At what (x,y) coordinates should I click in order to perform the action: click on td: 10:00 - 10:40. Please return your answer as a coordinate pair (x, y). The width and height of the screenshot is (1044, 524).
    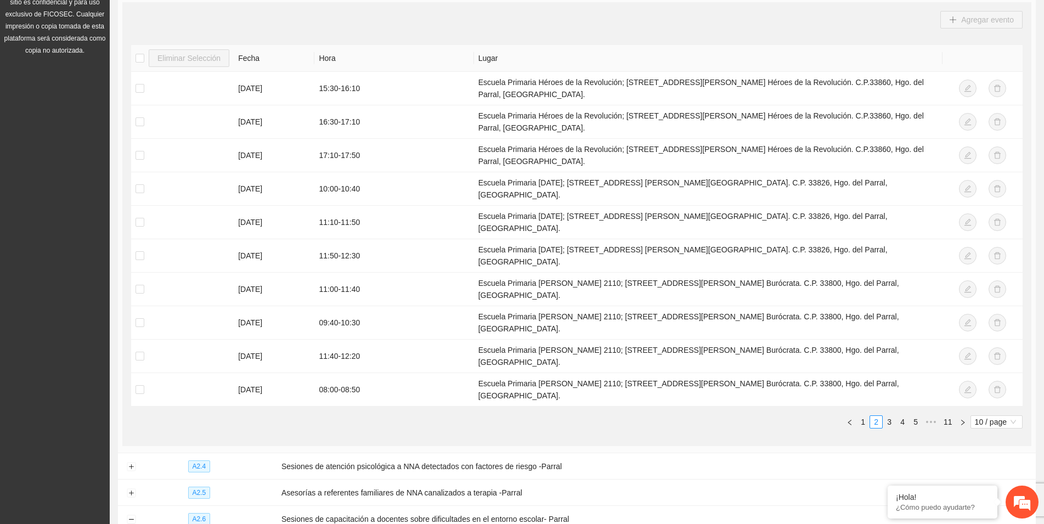
    Looking at the image, I should click on (394, 189).